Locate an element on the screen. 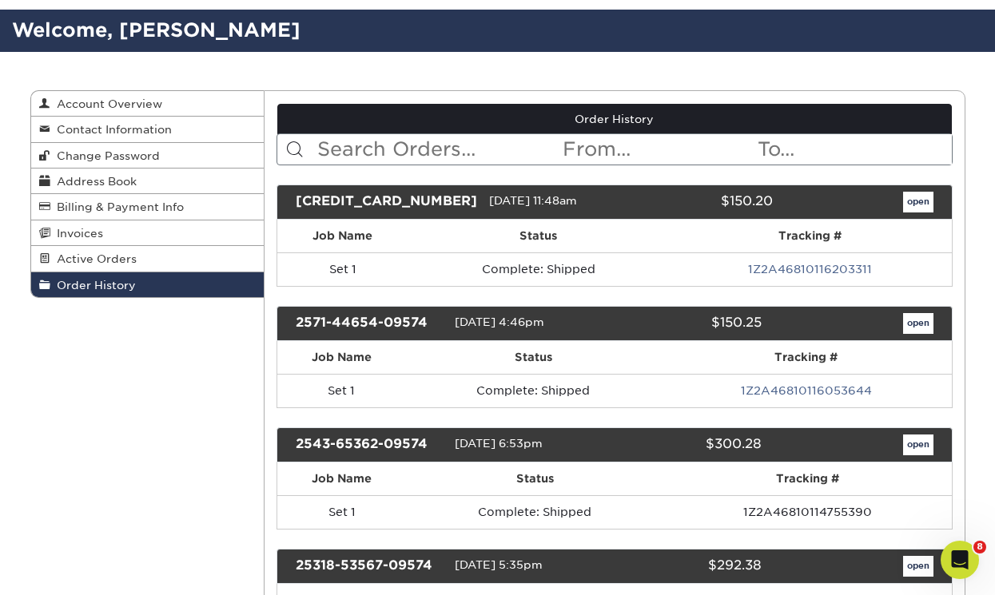 This screenshot has height=595, width=995. td: 1Z2A46810114755390 is located at coordinates (807, 512).